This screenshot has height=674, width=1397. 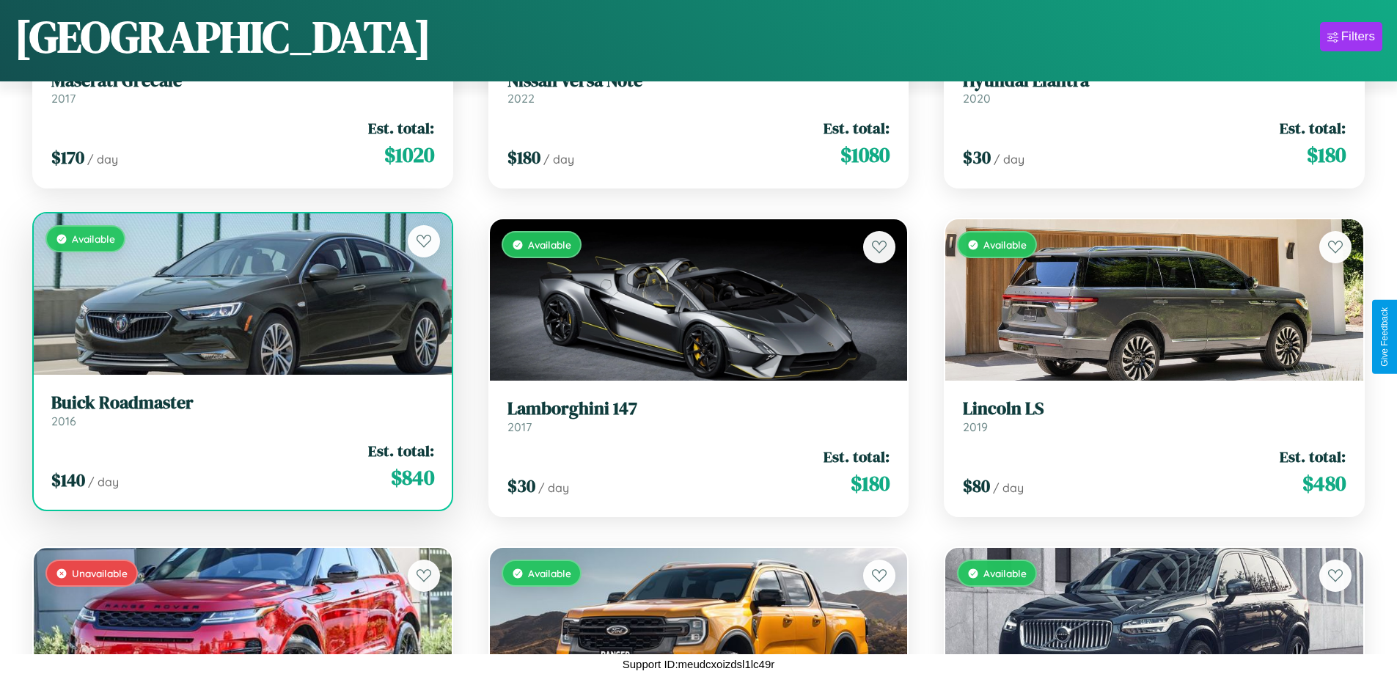 I want to click on span: $ 1020, so click(x=409, y=155).